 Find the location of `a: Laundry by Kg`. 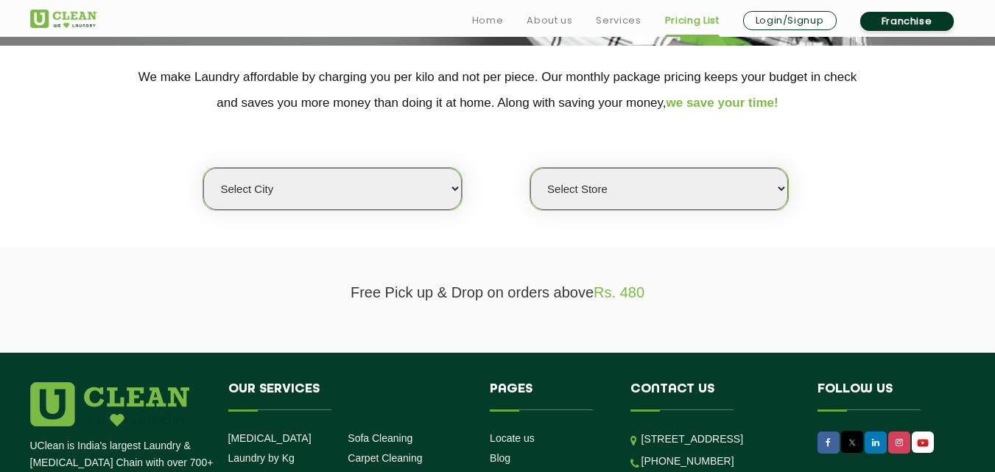

a: Laundry by Kg is located at coordinates (261, 458).